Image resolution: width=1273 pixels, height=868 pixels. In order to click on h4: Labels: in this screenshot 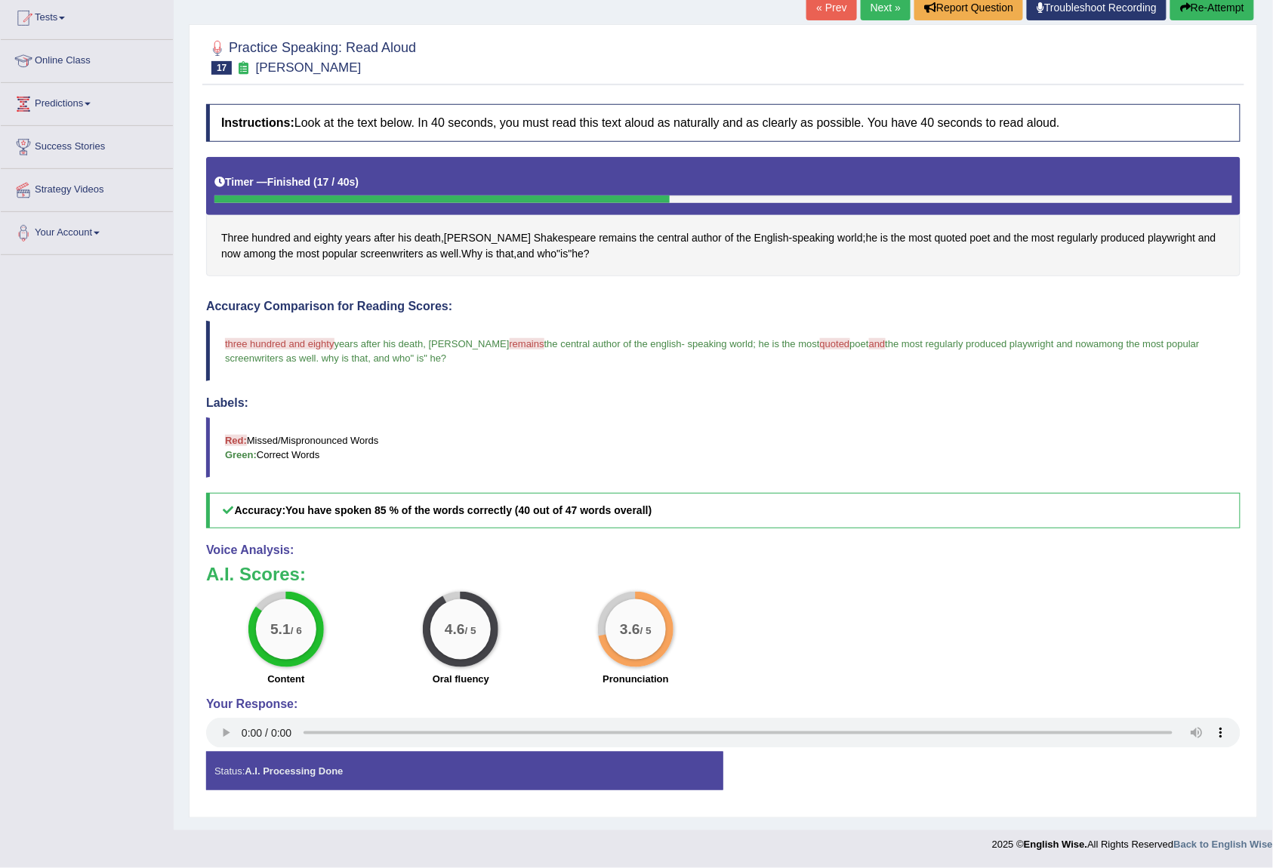, I will do `click(723, 403)`.